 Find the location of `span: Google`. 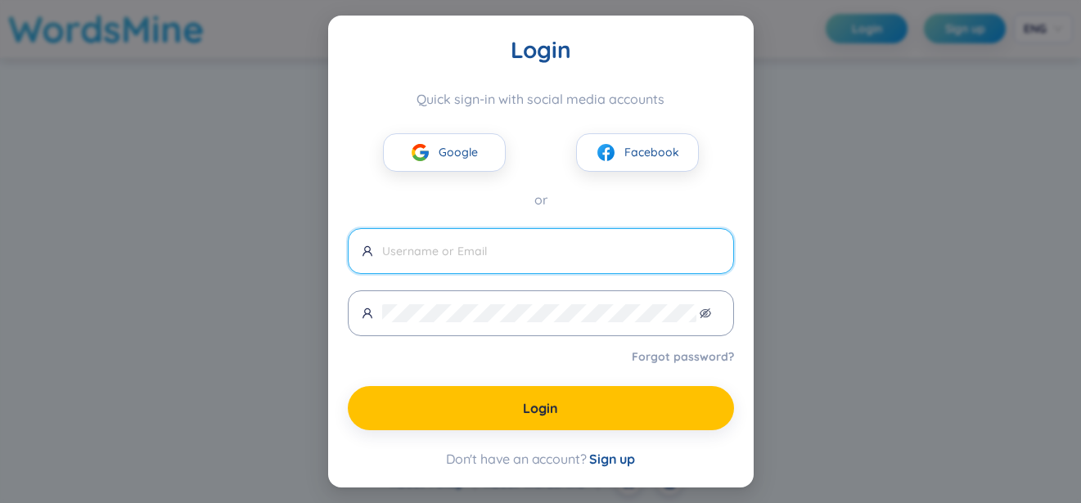

span: Google is located at coordinates (458, 152).